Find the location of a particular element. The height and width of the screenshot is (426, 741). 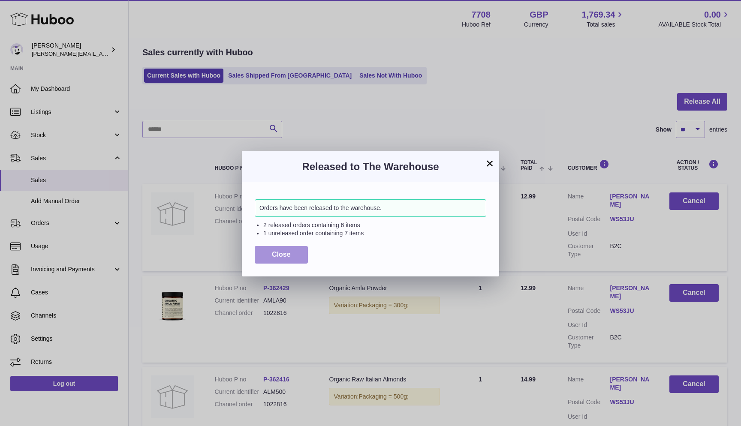

button: Close is located at coordinates (281, 255).